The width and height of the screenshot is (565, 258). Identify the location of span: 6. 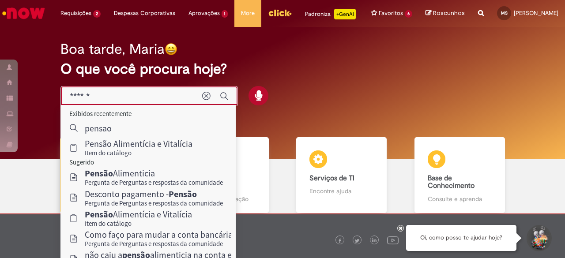
(408, 14).